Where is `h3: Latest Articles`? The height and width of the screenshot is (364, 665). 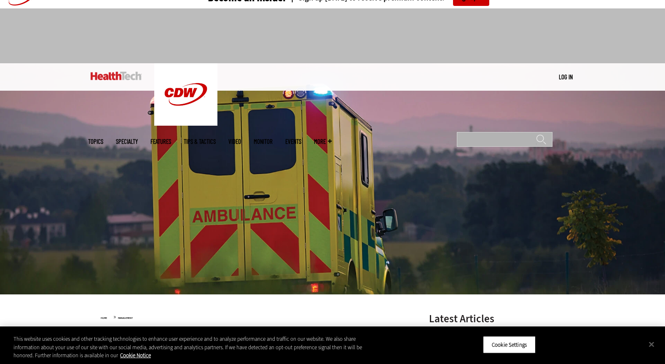
h3: Latest Articles is located at coordinates (492, 318).